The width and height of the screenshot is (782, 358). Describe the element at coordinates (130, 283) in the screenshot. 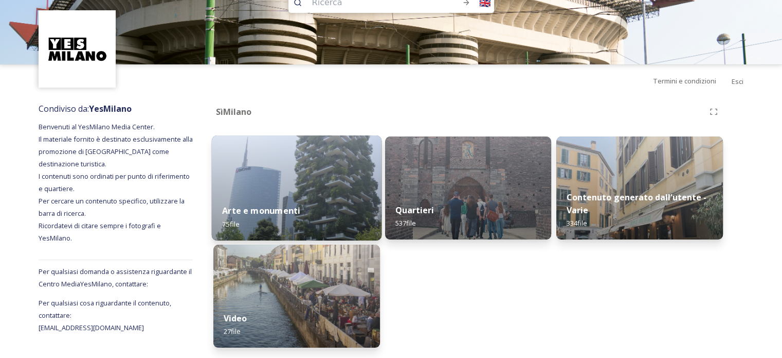

I see `font: , contattare:` at that location.